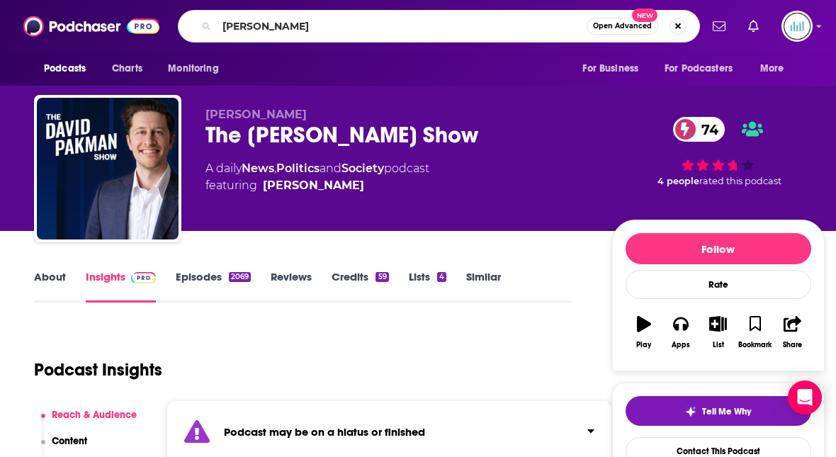  What do you see at coordinates (108, 169) in the screenshot?
I see `a: The David Pakman Show` at bounding box center [108, 169].